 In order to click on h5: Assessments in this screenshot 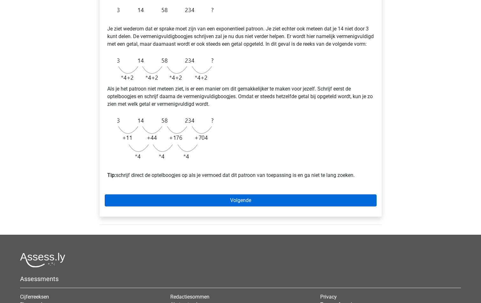, I will do `click(240, 279)`.